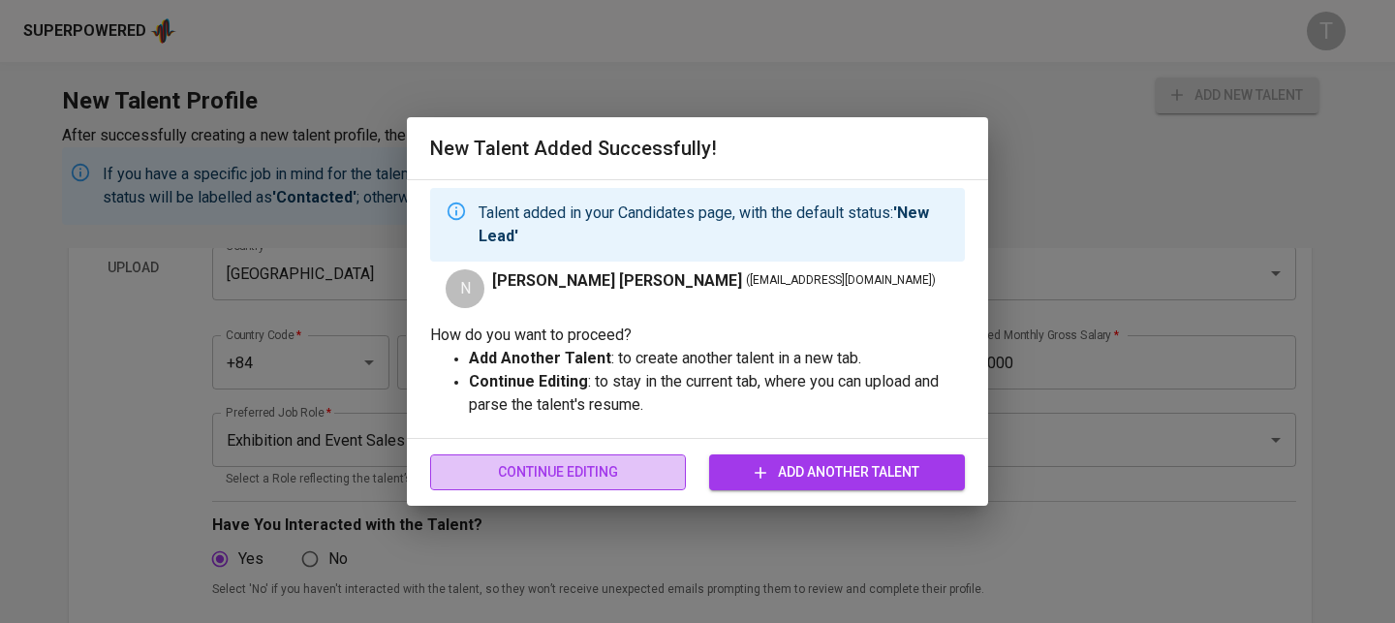 This screenshot has width=1395, height=623. Describe the element at coordinates (717, 359) in the screenshot. I see `p: : to create another talent in a new tab.` at that location.